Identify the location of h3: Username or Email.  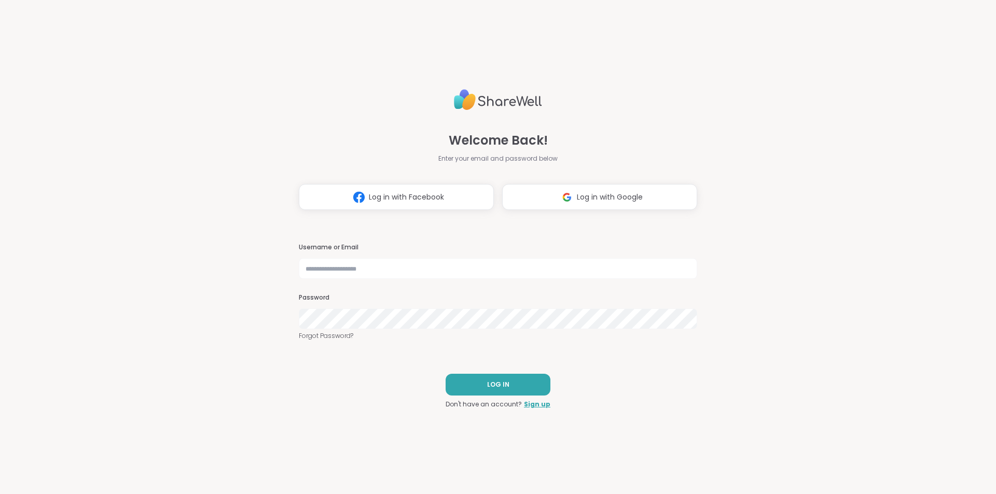
(498, 248).